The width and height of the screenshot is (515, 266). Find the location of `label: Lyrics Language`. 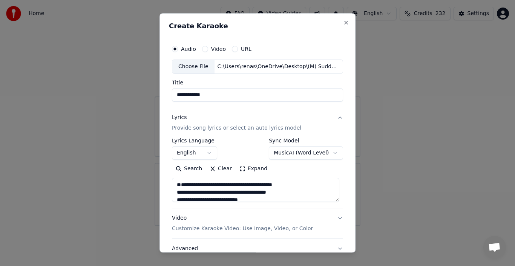

label: Lyrics Language is located at coordinates (195, 141).